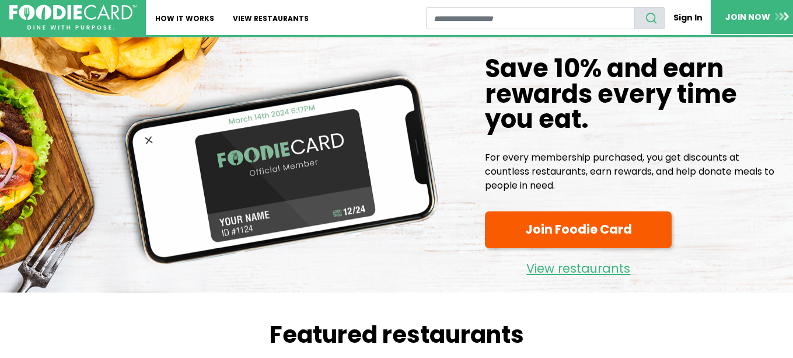 The image size is (793, 358). Describe the element at coordinates (397, 334) in the screenshot. I see `h2: Featured restaurants` at that location.